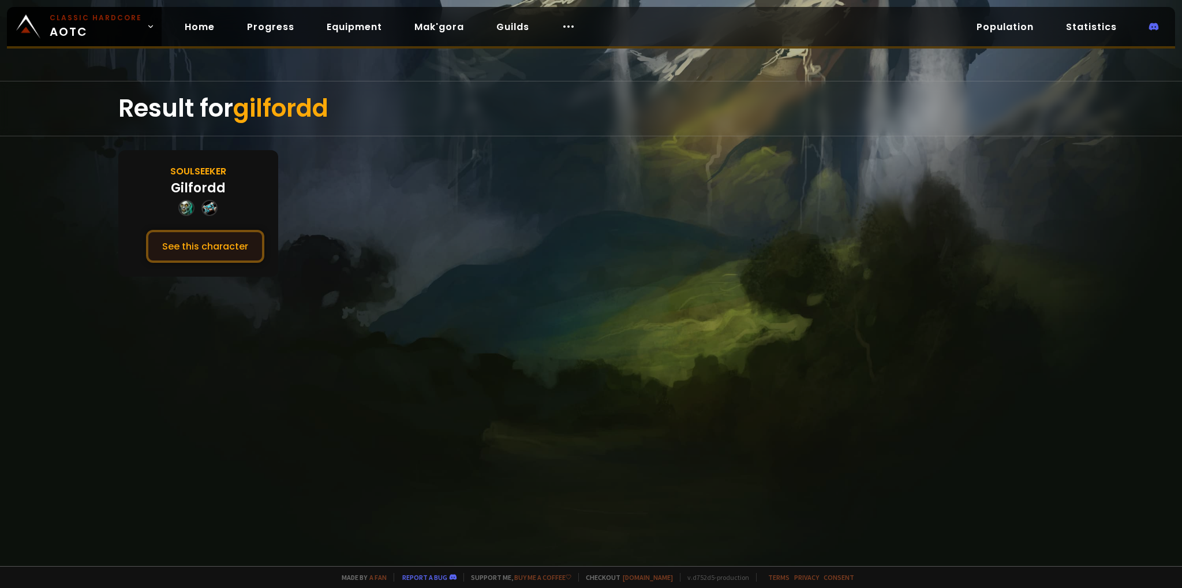 The image size is (1182, 588). Describe the element at coordinates (715, 577) in the screenshot. I see `span: v. d752d5 - production` at that location.